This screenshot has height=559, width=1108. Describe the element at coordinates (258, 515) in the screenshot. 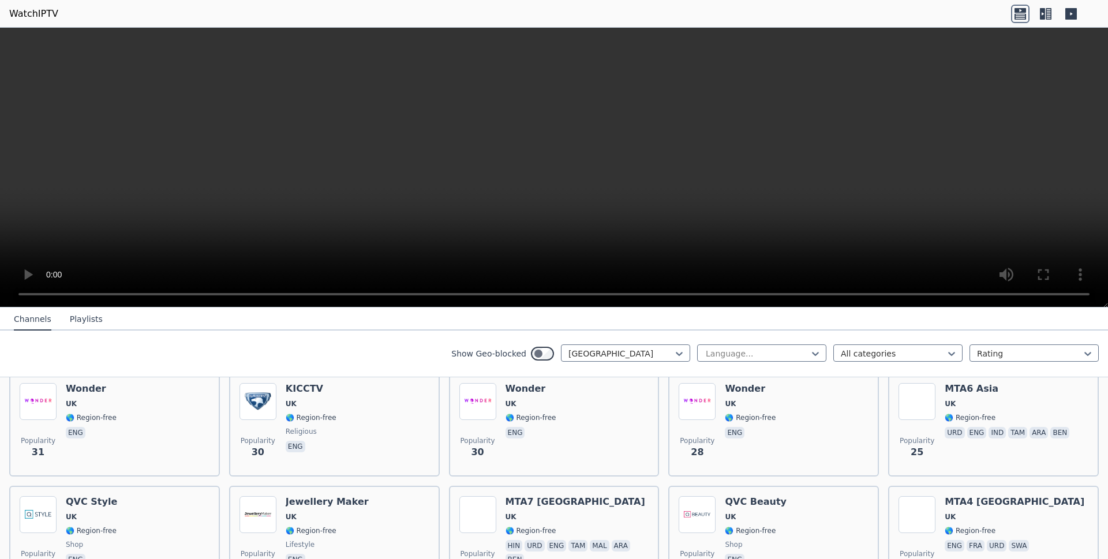

I see `img: Jewellery Maker` at that location.